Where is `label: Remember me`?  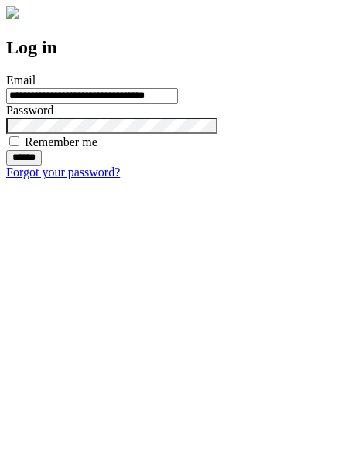
label: Remember me is located at coordinates (61, 142).